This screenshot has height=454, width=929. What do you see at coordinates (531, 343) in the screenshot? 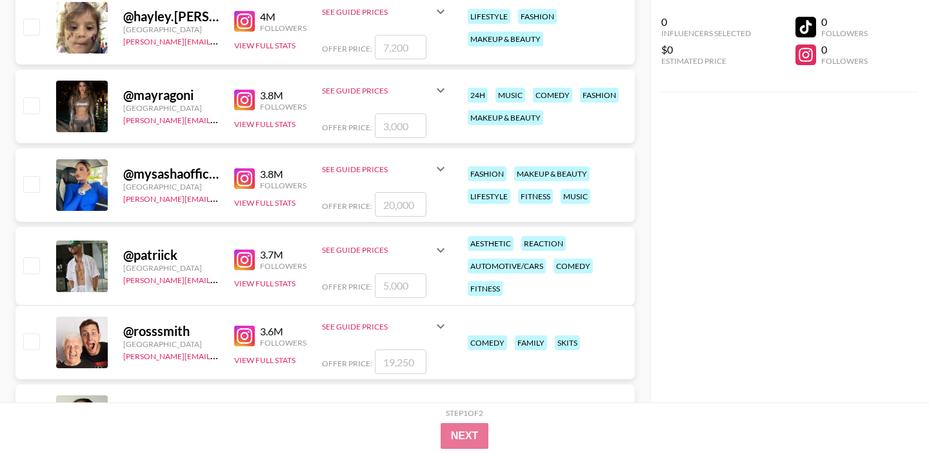
I see `div: family` at bounding box center [531, 343].